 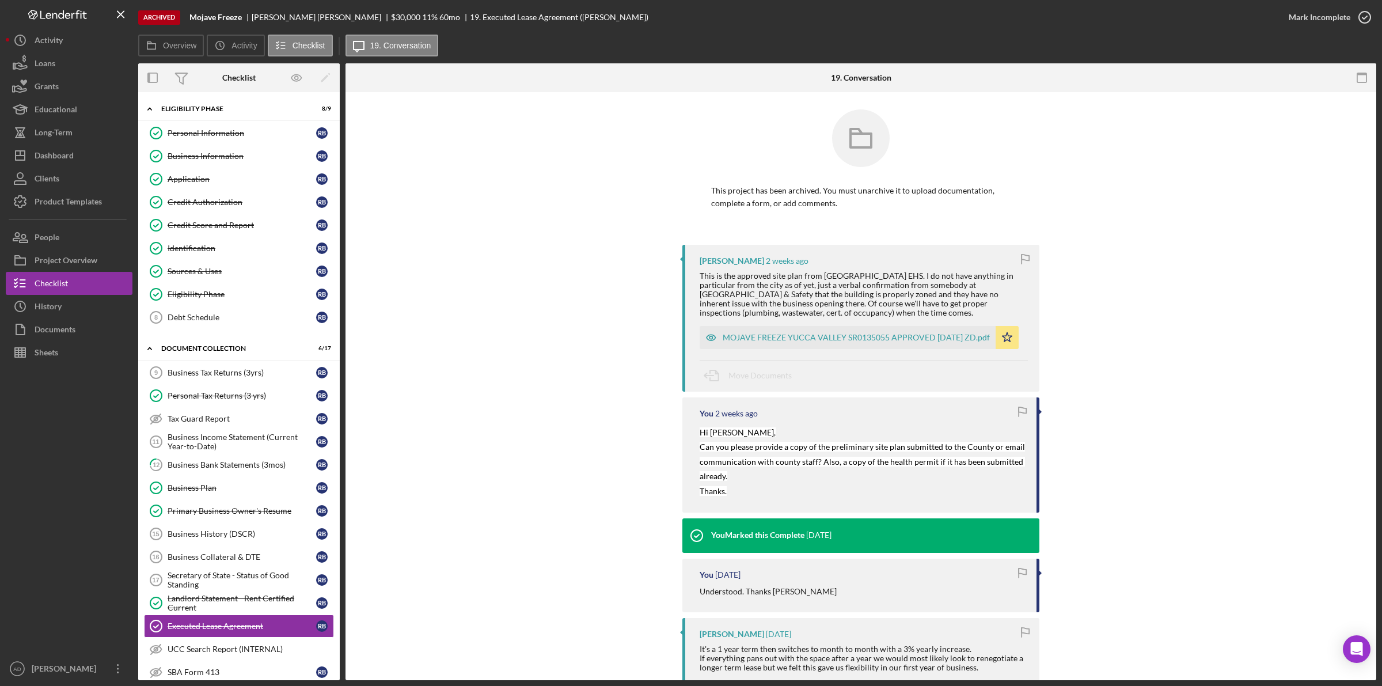 I want to click on label: Activity, so click(x=244, y=45).